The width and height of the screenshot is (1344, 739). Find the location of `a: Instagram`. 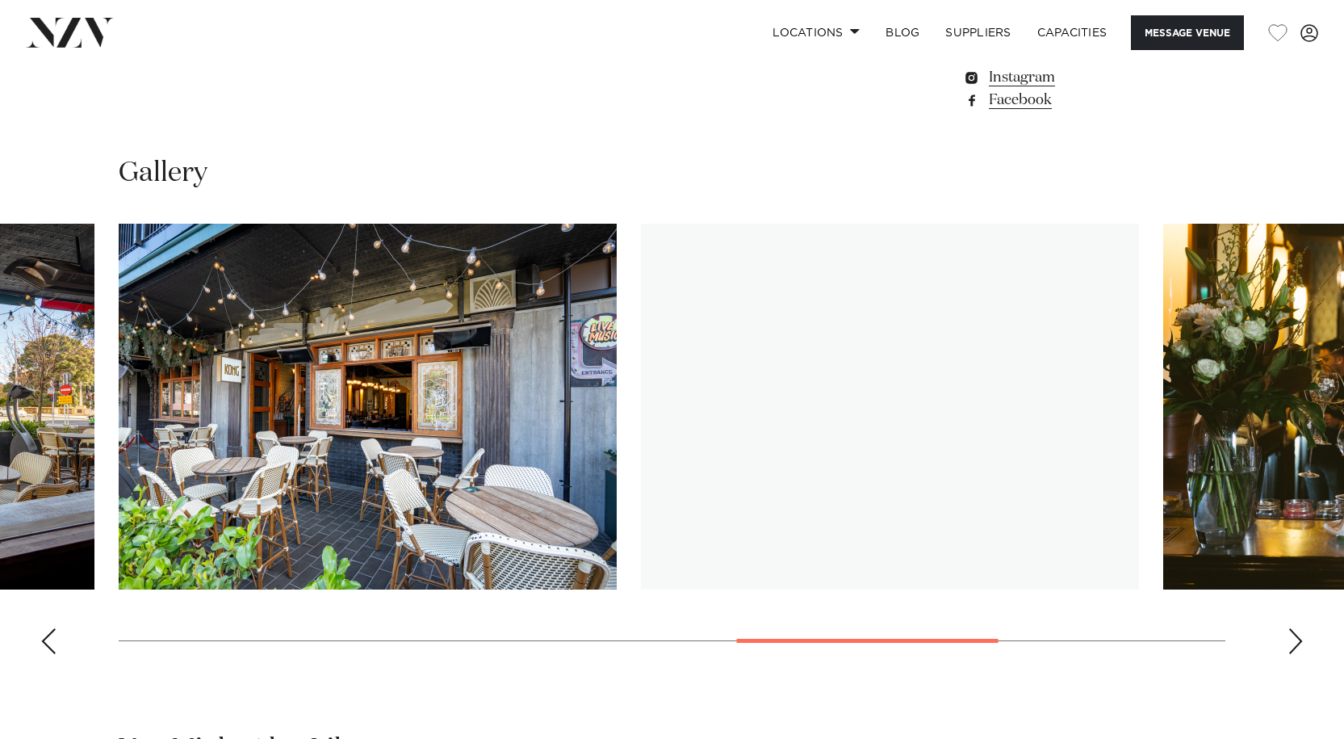

a: Instagram is located at coordinates (1094, 78).